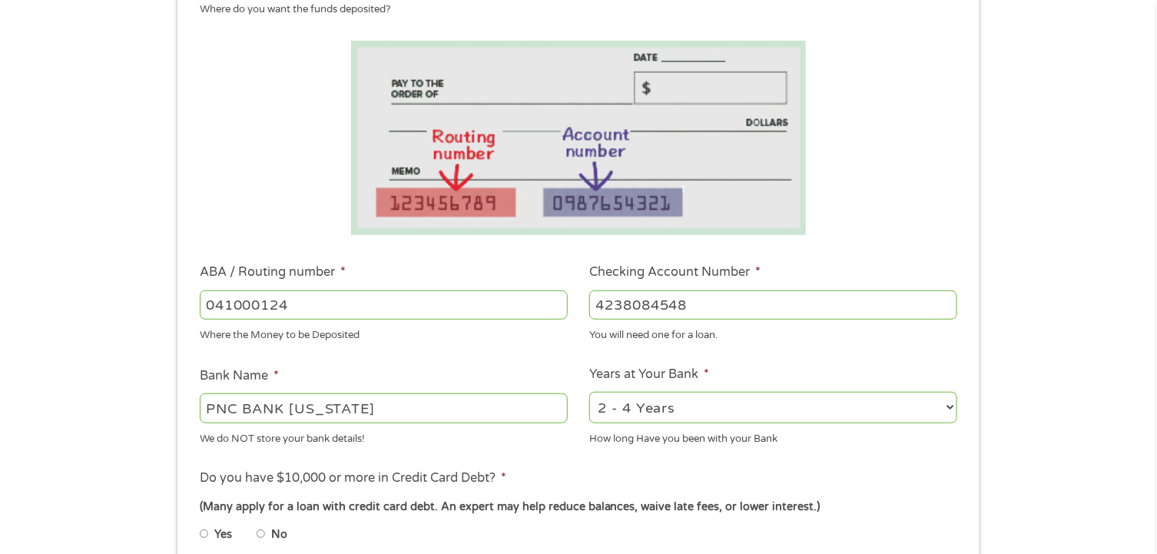 Image resolution: width=1157 pixels, height=554 pixels. I want to click on label: Bank Name, so click(239, 376).